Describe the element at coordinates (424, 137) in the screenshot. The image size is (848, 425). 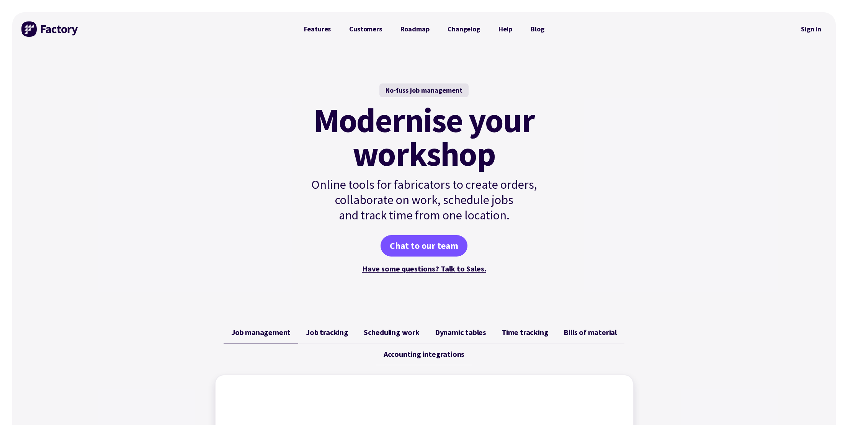
I see `mark: Modernise your workshop` at that location.